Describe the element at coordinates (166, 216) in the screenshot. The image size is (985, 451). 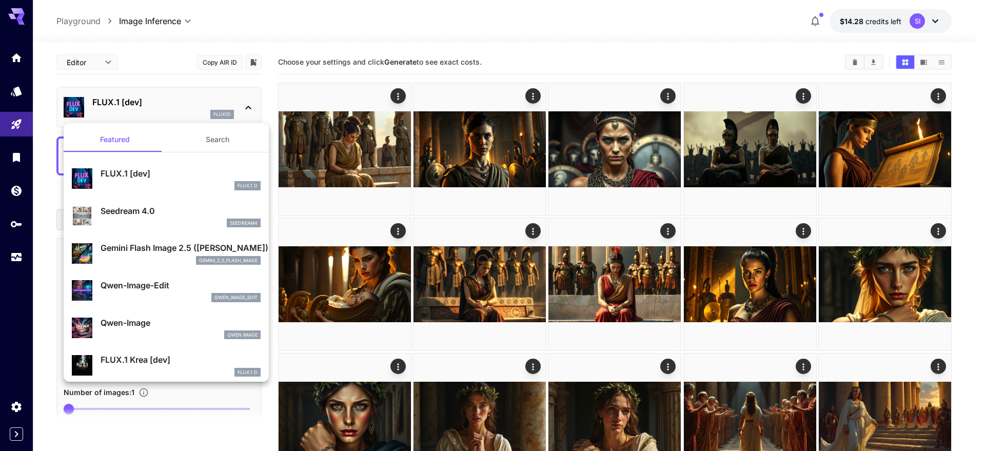
I see `div: Seedream 4.0seedream4` at that location.